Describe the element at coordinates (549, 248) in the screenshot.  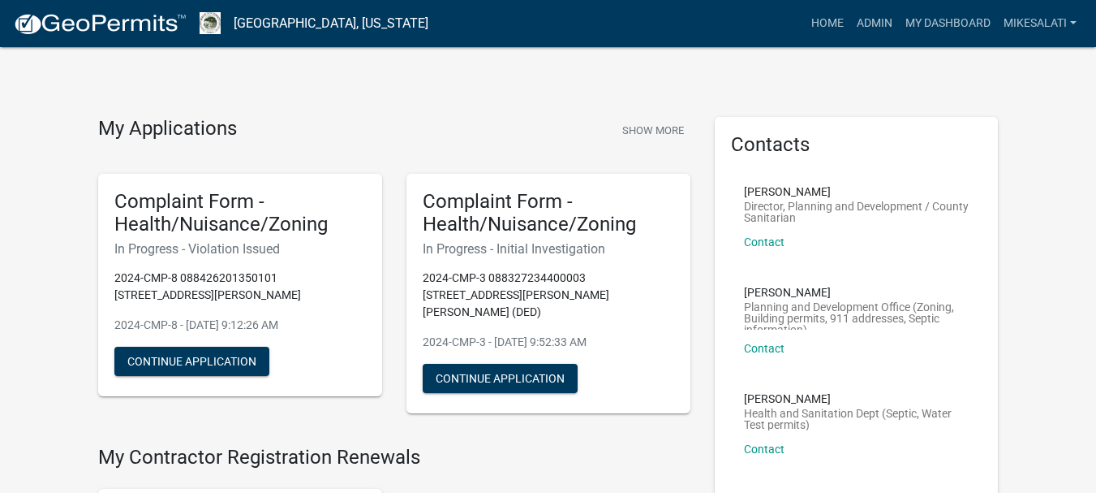
I see `h6: In Progress - Initial Investigation` at that location.